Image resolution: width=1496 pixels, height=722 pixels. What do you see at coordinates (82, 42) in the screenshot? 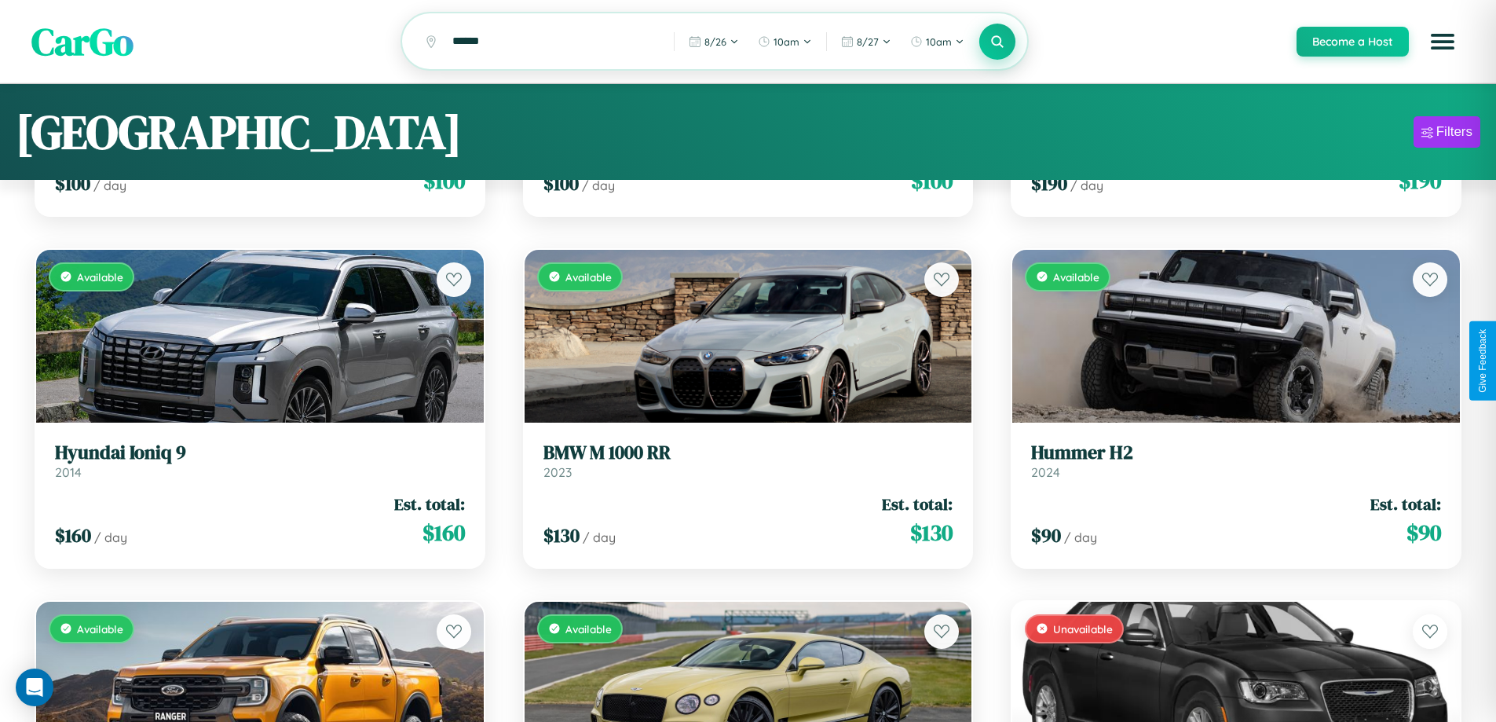
I see `span: CarGo` at bounding box center [82, 42].